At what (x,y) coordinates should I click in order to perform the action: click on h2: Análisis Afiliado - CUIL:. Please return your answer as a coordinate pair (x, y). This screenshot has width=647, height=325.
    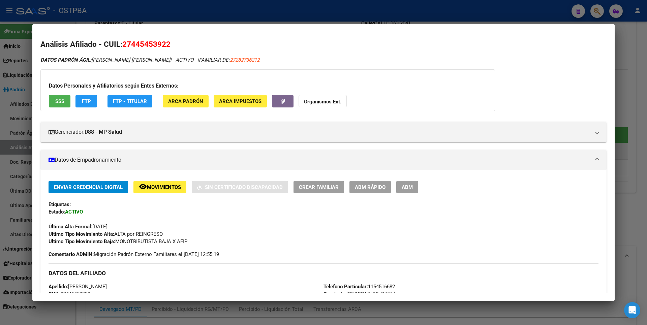
    Looking at the image, I should click on (324, 44).